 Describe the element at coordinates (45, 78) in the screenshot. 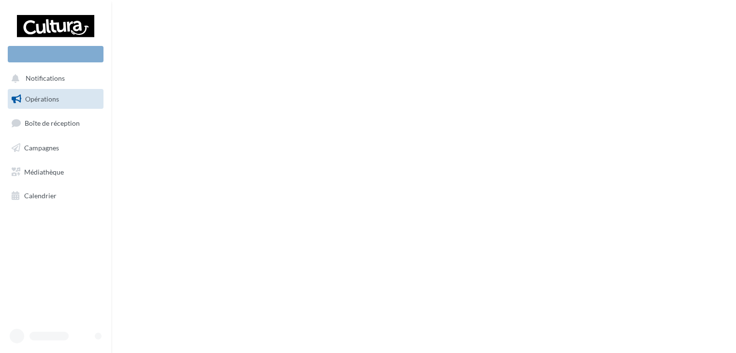

I see `span: Notifications` at that location.